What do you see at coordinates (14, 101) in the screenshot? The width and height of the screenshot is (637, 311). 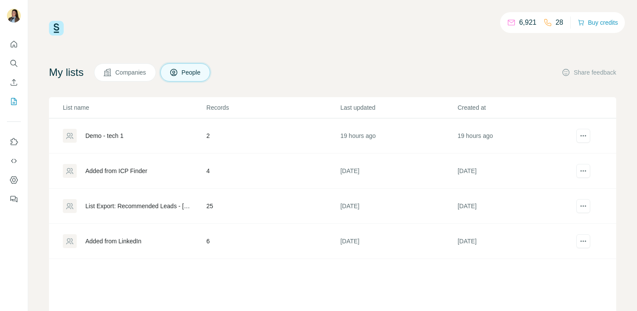 I see `button: My lists` at bounding box center [14, 101].